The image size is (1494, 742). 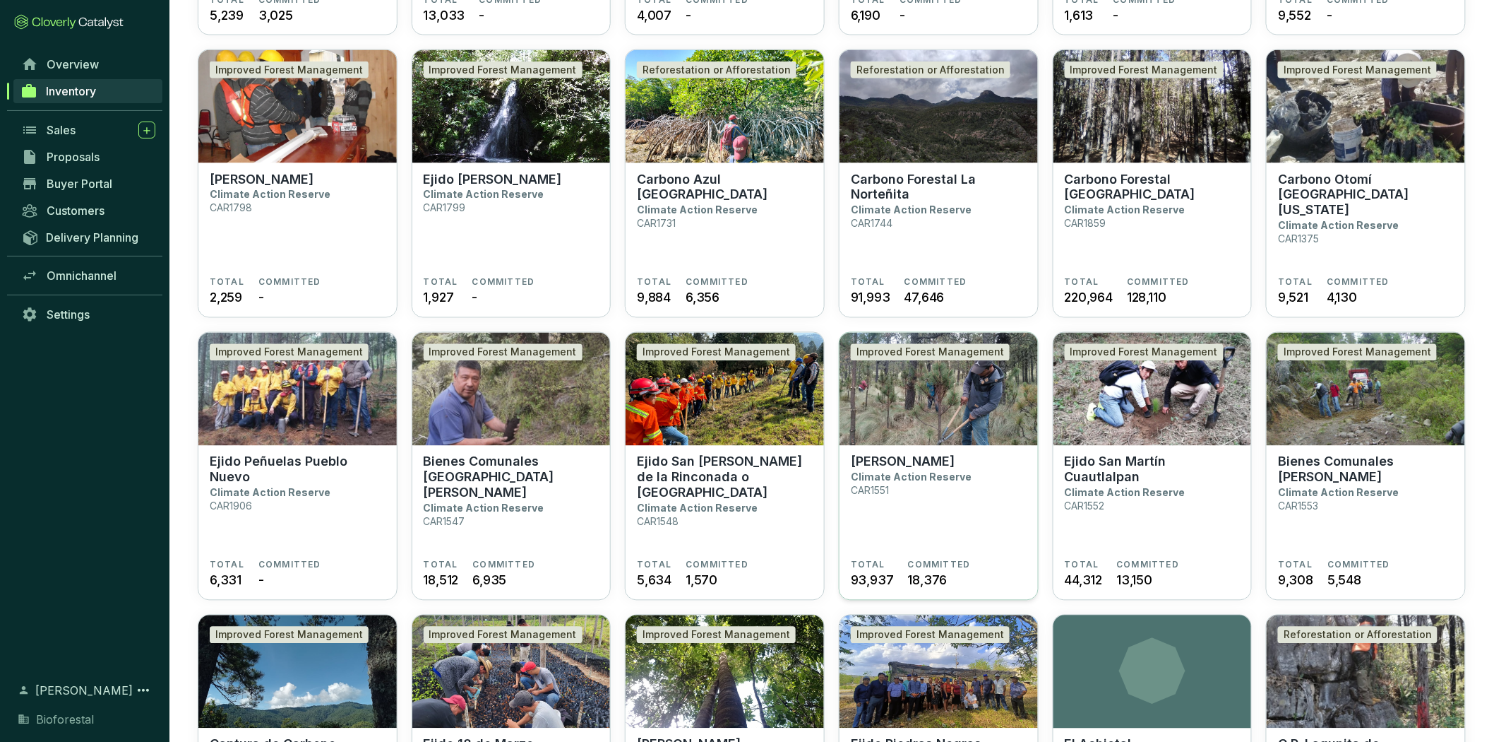 What do you see at coordinates (444, 15) in the screenshot?
I see `span: 13,033` at bounding box center [444, 15].